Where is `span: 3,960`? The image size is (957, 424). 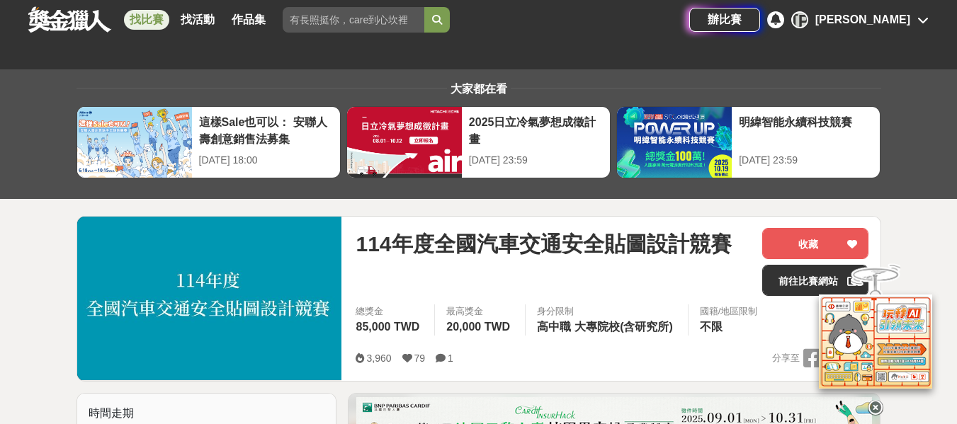 span: 3,960 is located at coordinates (378, 358).